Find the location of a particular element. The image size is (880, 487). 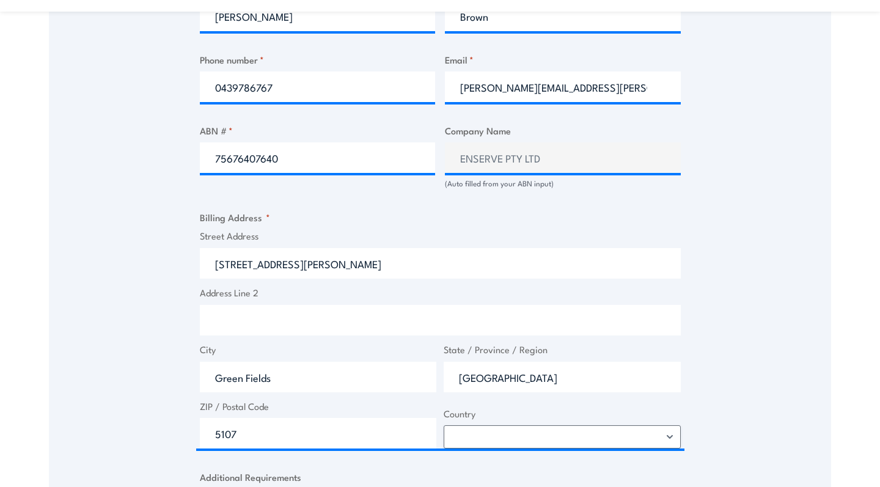

label: Email is located at coordinates (563, 59).